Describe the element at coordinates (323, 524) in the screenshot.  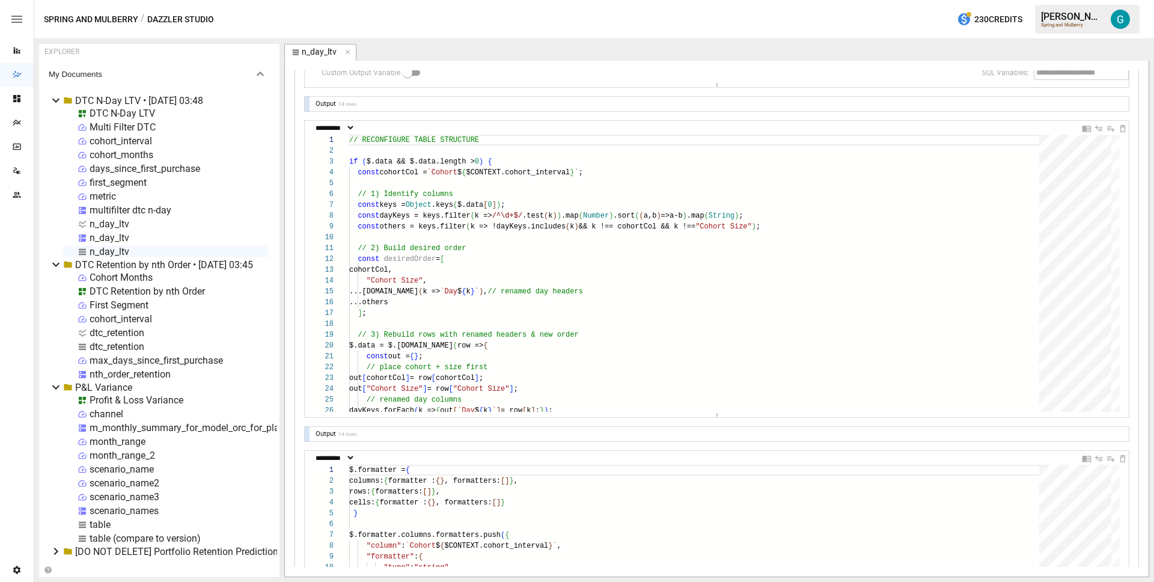
I see `div: 6` at that location.